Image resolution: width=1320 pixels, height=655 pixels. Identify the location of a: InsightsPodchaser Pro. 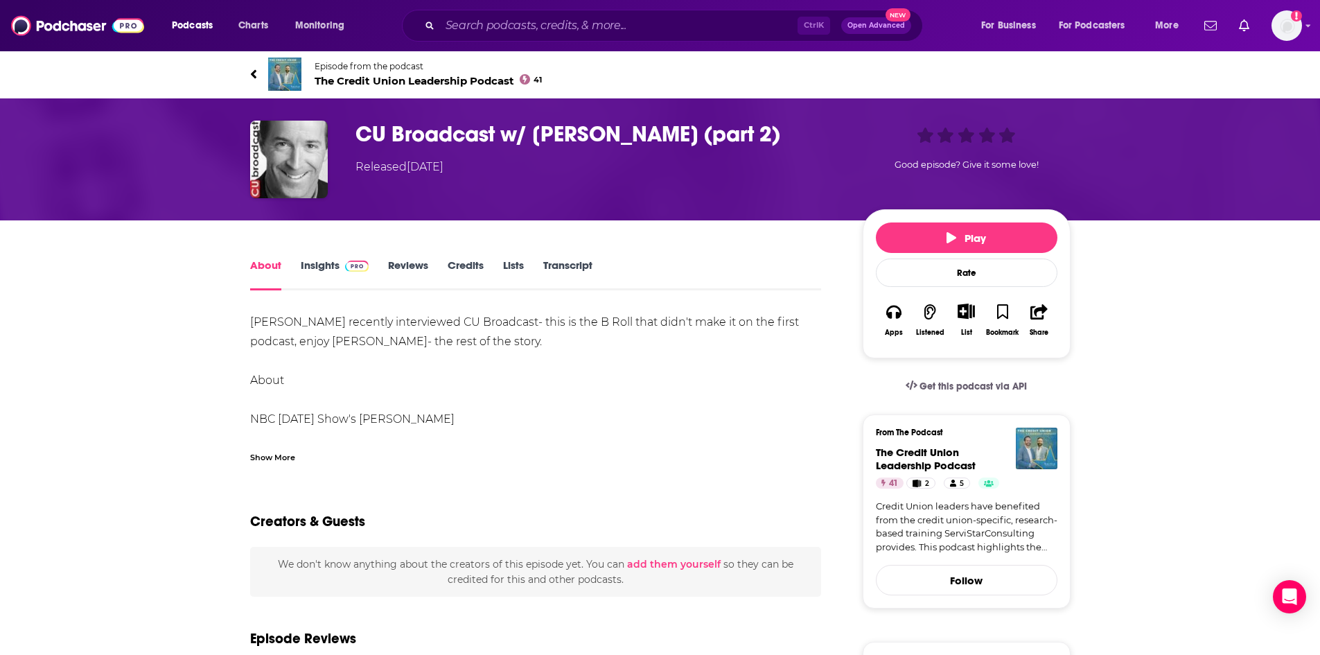
(335, 274).